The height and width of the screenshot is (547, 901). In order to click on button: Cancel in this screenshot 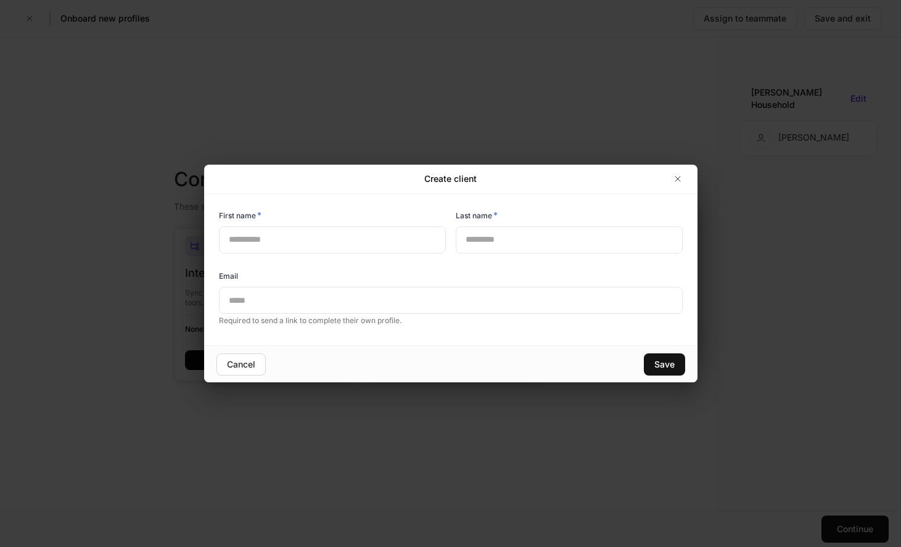, I will do `click(241, 365)`.